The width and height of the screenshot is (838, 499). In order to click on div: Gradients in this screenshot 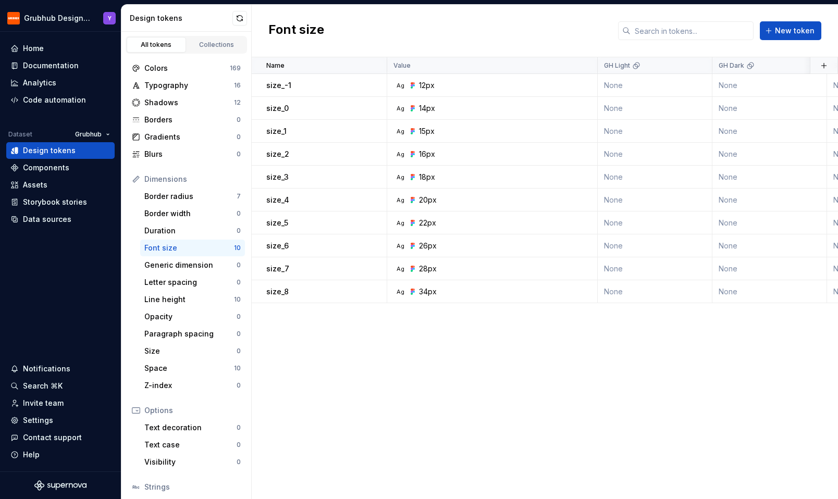, I will do `click(190, 137)`.